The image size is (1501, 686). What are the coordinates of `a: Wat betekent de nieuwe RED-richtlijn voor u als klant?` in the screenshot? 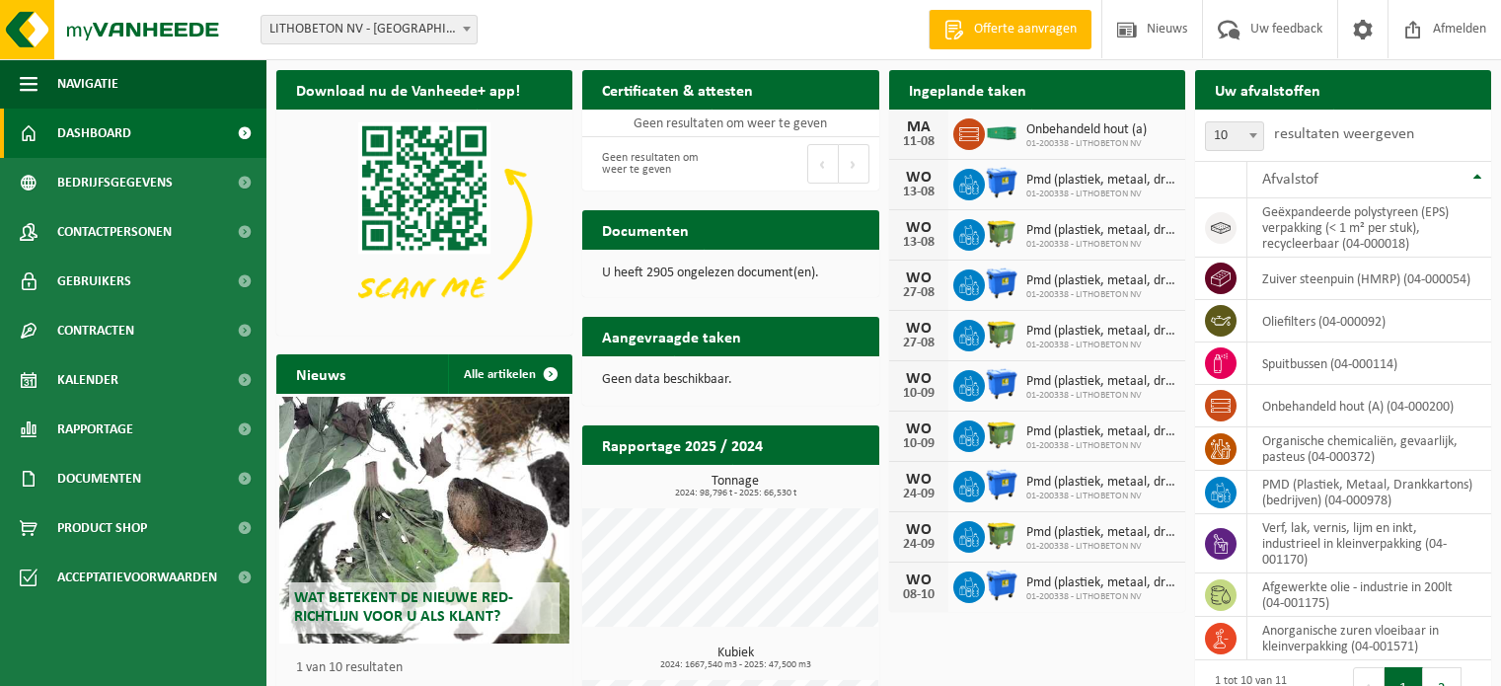 It's located at (424, 520).